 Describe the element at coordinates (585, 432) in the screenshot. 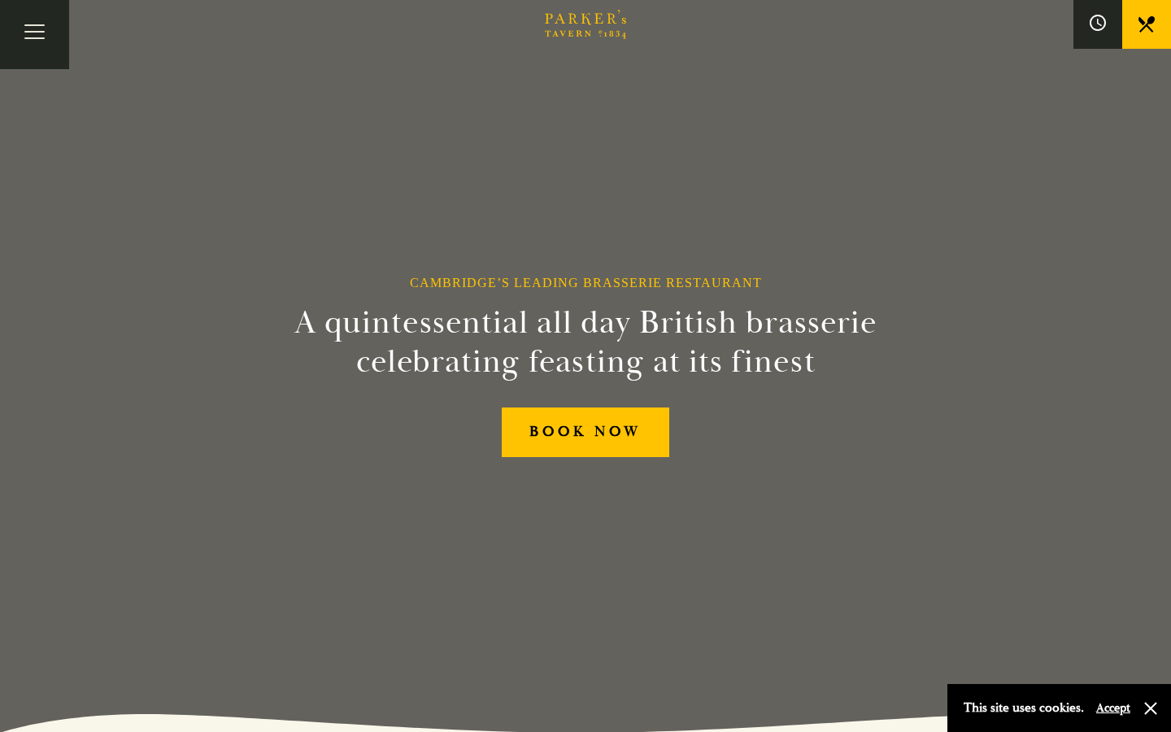

I see `a: BOOK NOW` at that location.